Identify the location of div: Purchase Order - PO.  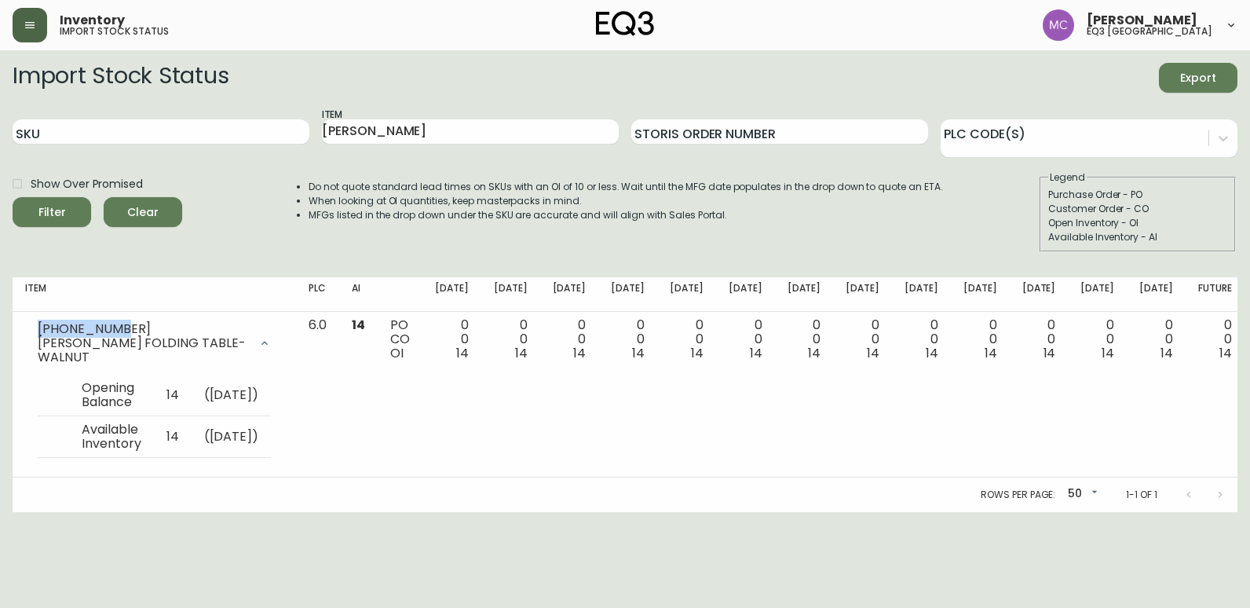
(1138, 195).